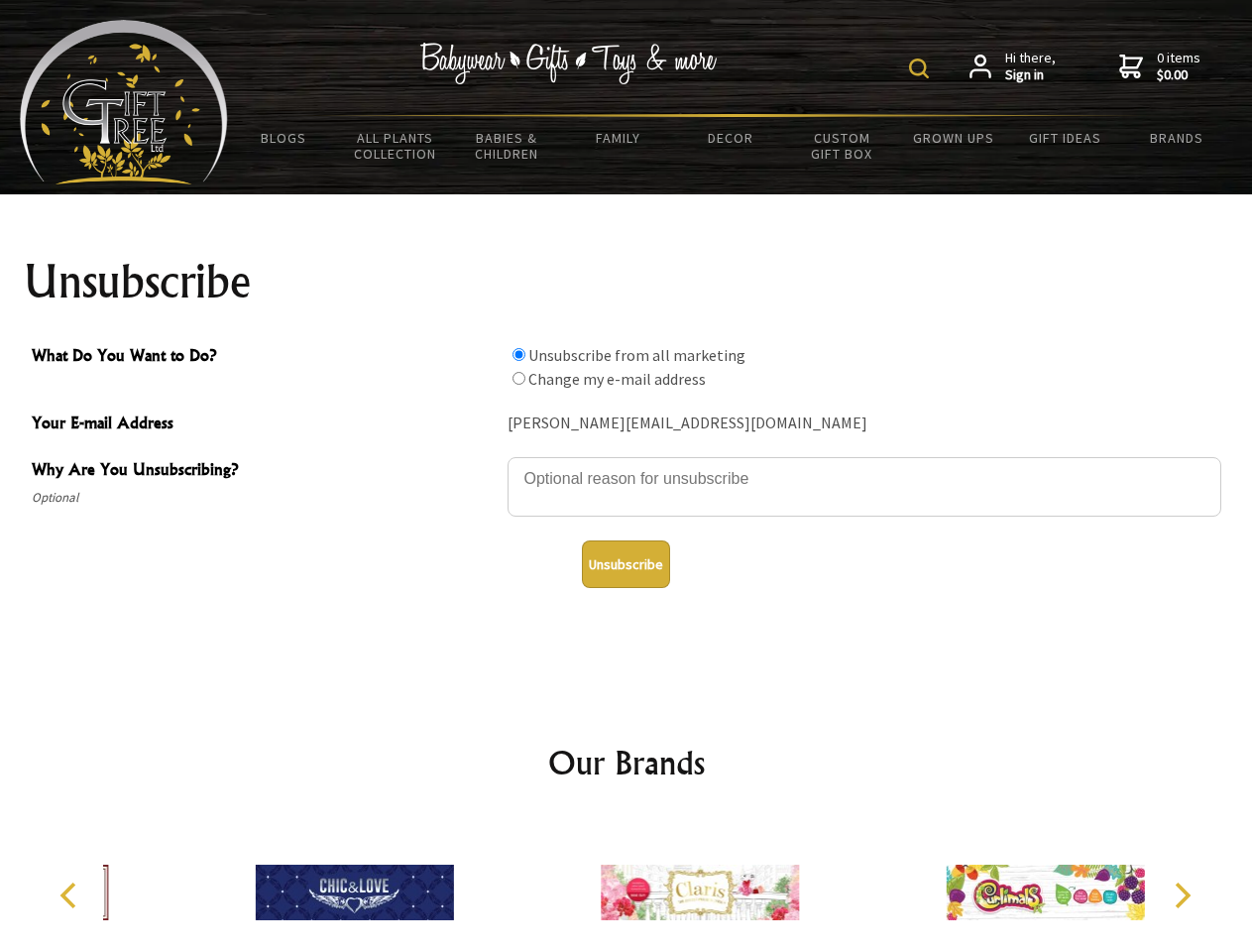 Image resolution: width=1252 pixels, height=952 pixels. I want to click on button: Previous, so click(71, 895).